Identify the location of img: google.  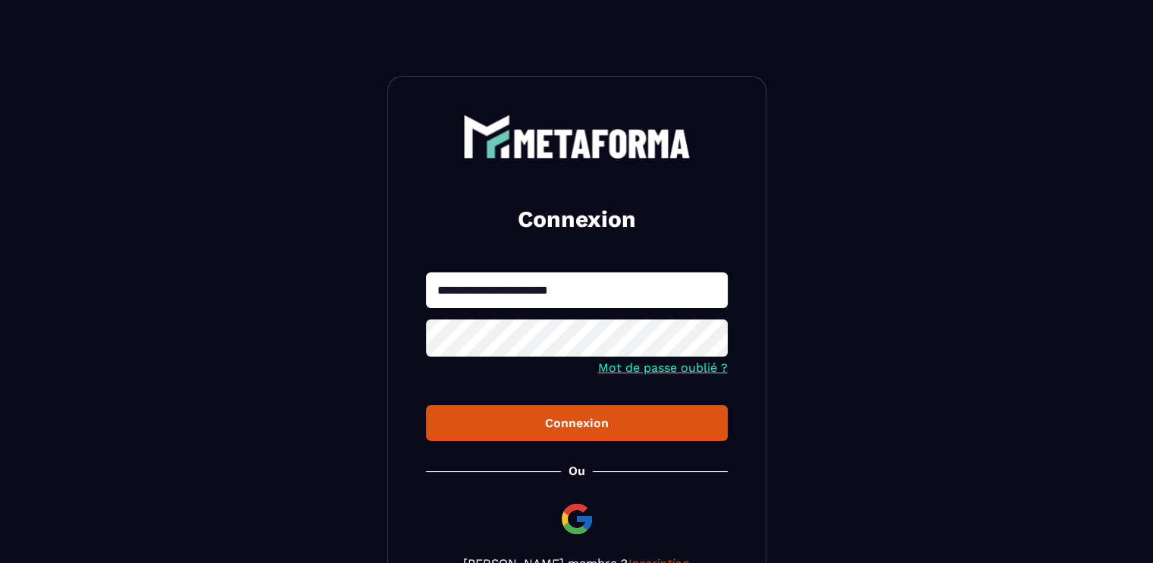
(577, 519).